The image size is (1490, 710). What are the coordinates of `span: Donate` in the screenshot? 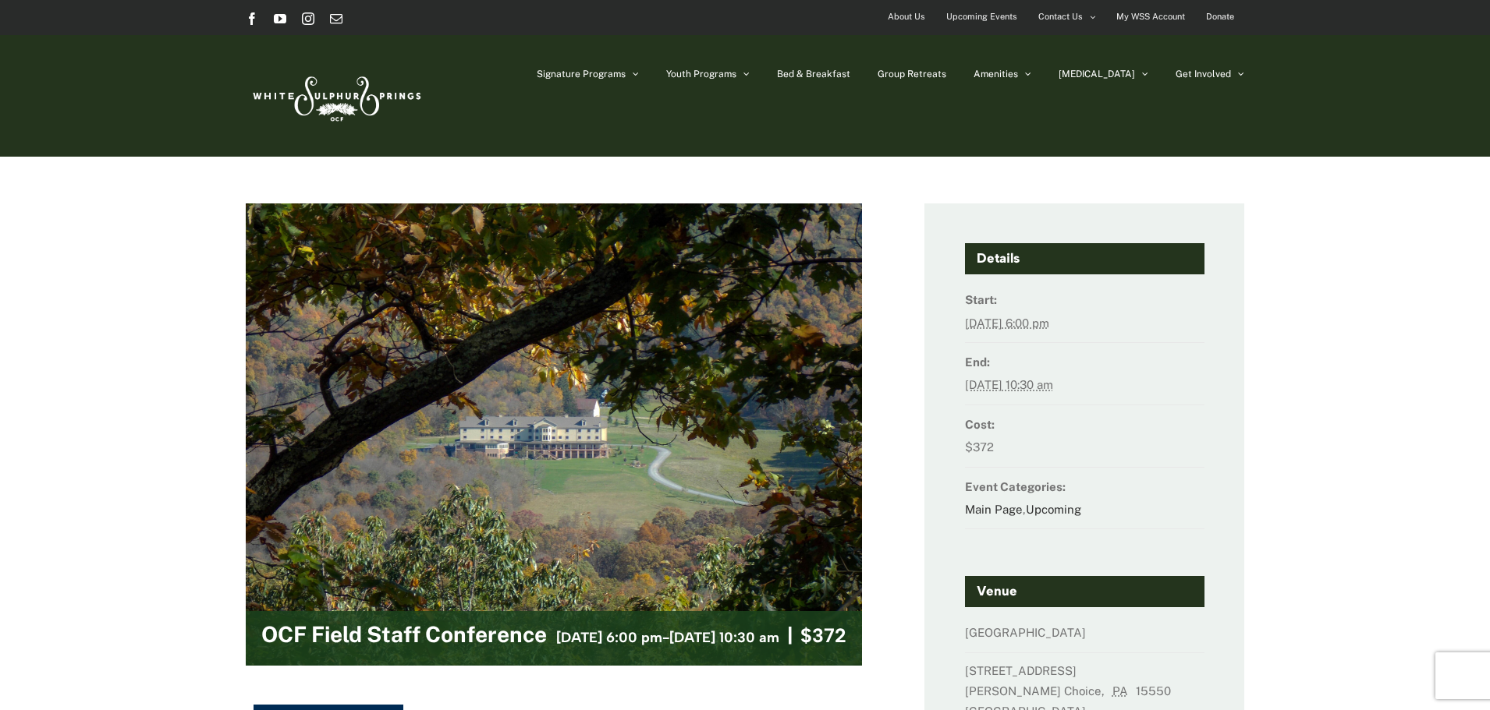 It's located at (1220, 16).